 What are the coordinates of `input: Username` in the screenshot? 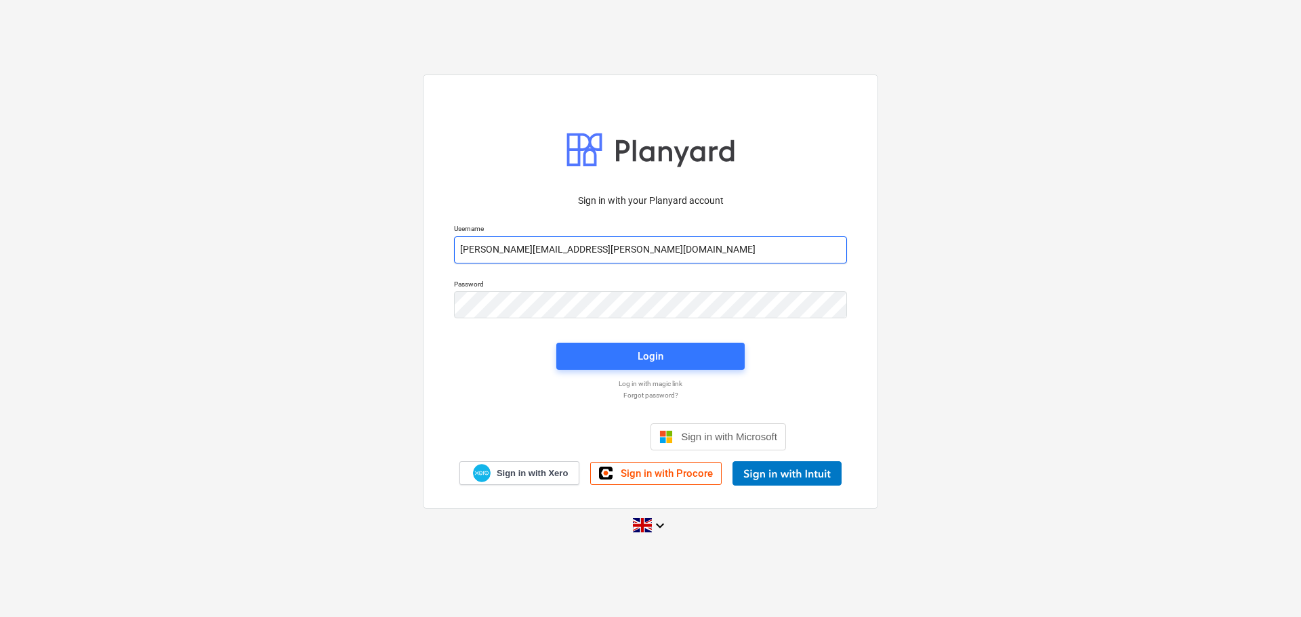 It's located at (651, 250).